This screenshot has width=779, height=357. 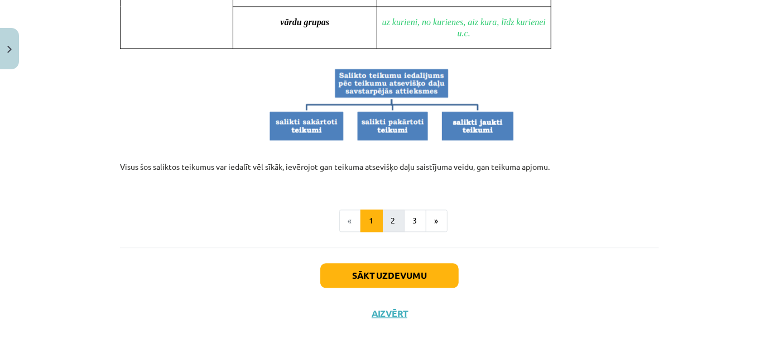 What do you see at coordinates (394, 221) in the screenshot?
I see `button: 2` at bounding box center [394, 221].